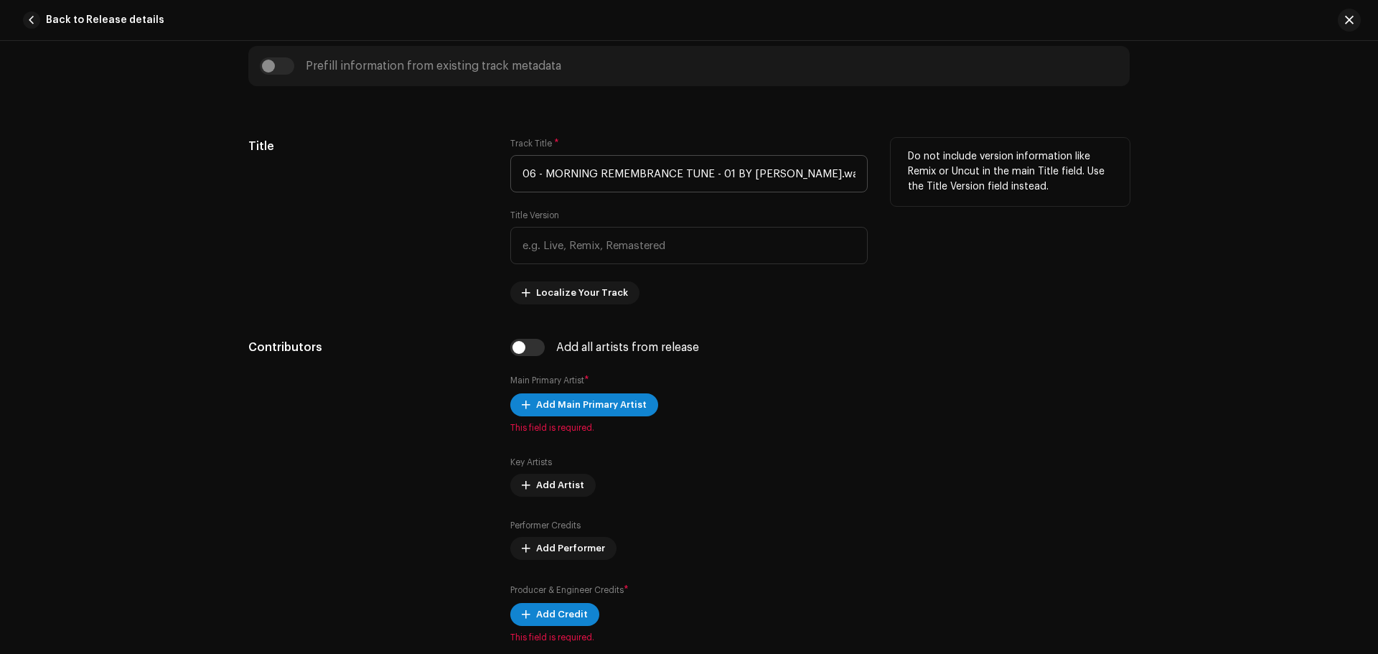 Image resolution: width=1378 pixels, height=654 pixels. Describe the element at coordinates (1010, 172) in the screenshot. I see `p: Do not include version information like Remix or Uncut in the main Title field. Use the Title Ver...` at that location.